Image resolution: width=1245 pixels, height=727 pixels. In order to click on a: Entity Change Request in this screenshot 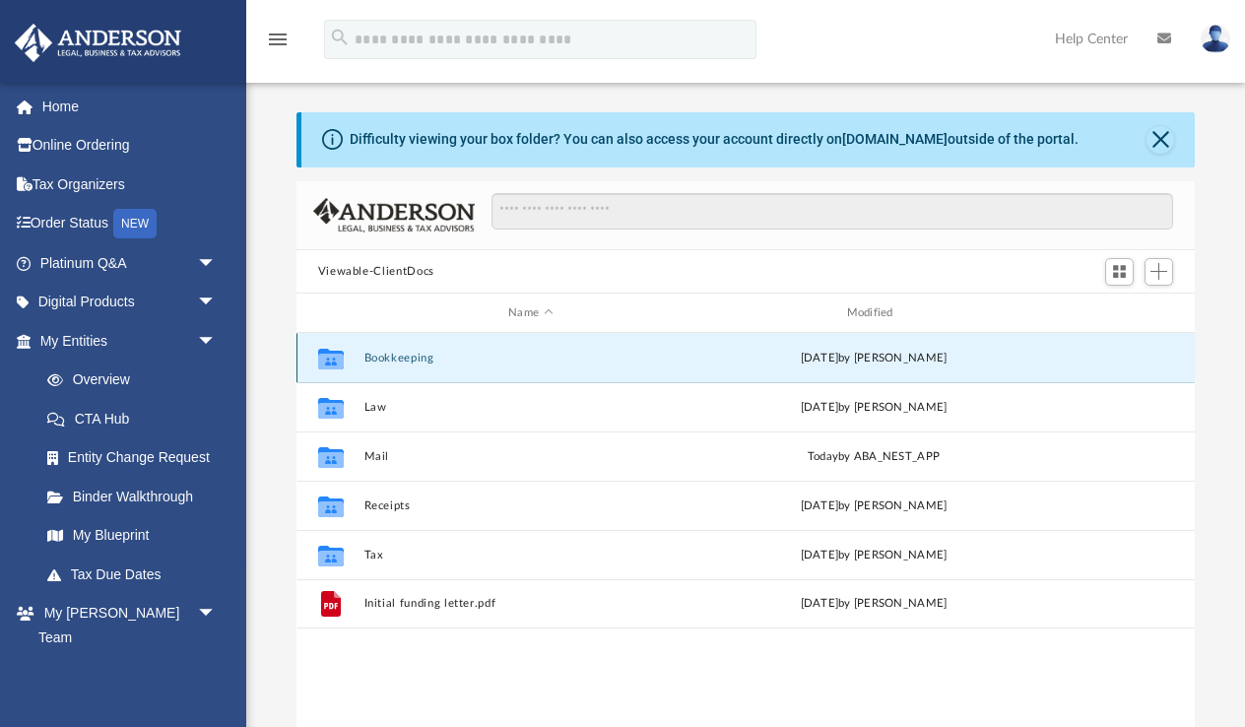, I will do `click(137, 458)`.